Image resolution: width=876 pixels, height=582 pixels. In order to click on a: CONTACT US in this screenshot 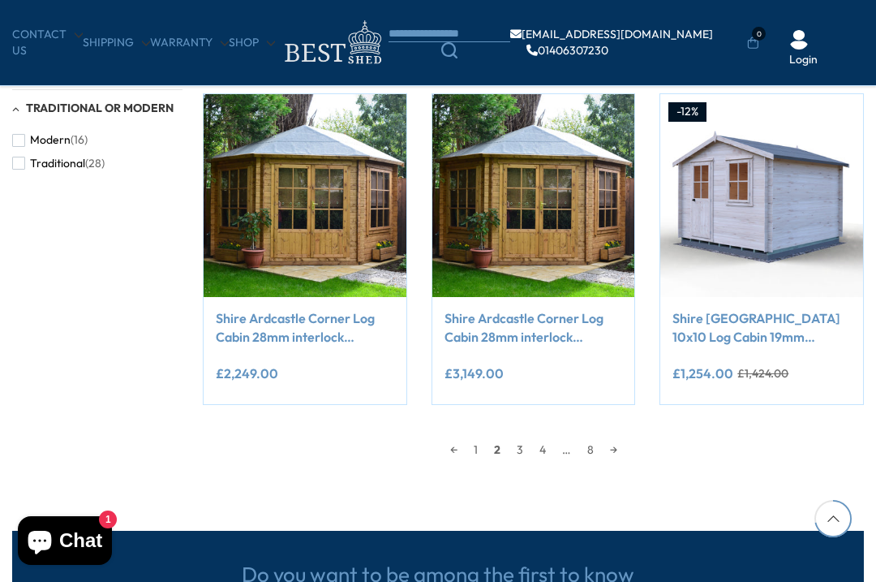, I will do `click(47, 42)`.